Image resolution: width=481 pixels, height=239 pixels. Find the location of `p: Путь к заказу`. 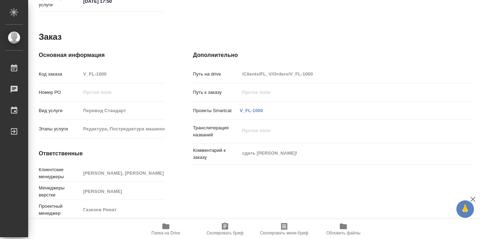

p: Путь к заказу is located at coordinates (216, 93).